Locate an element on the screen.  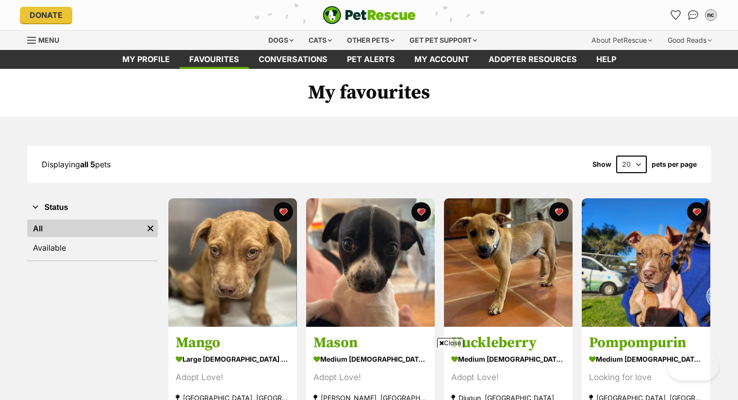
img: Mason is located at coordinates (370, 263).